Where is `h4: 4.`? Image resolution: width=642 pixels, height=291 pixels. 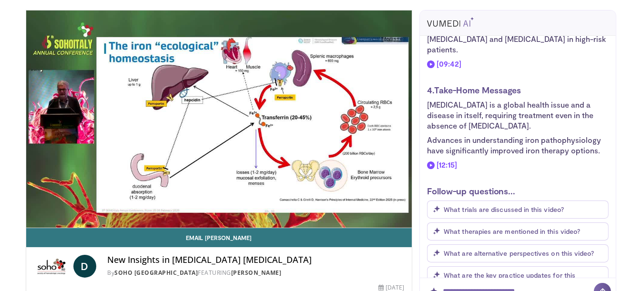 h4: 4. is located at coordinates (480, 90).